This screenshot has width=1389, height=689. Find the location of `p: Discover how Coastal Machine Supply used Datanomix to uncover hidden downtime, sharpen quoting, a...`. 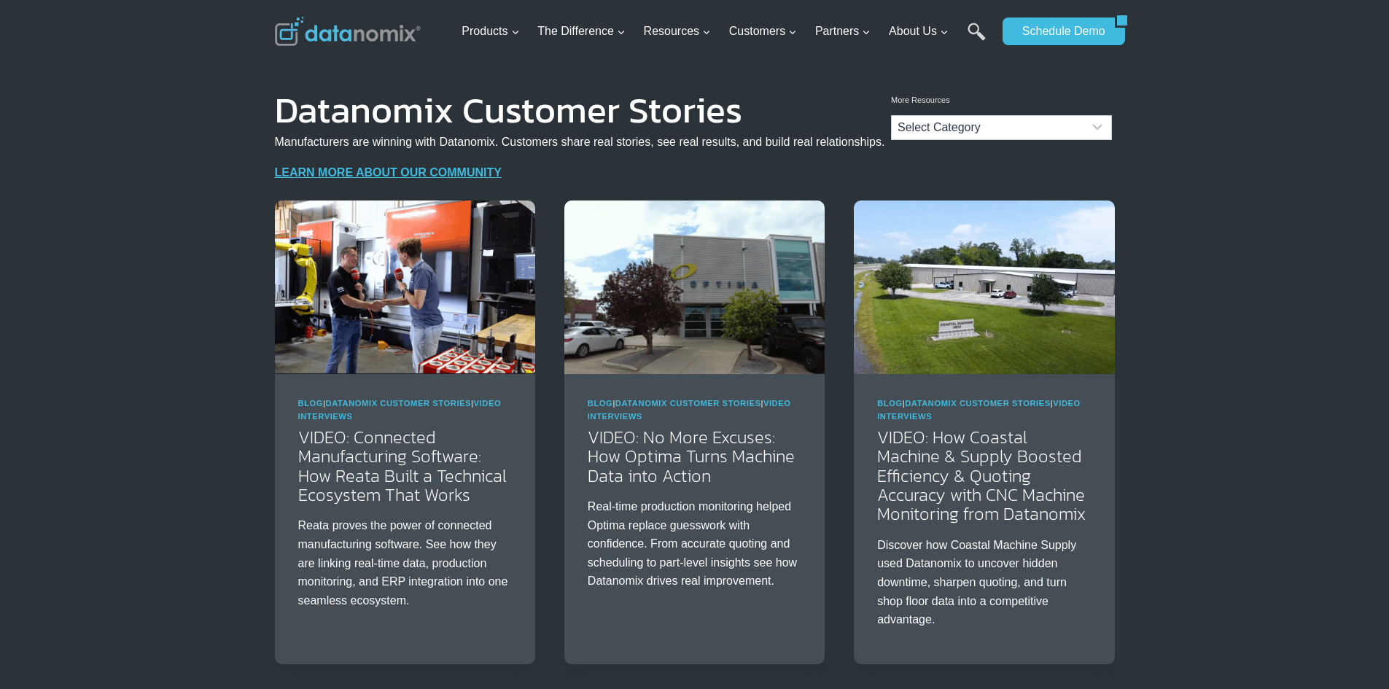

p: Discover how Coastal Machine Supply used Datanomix to uncover hidden downtime, sharpen quoting, a... is located at coordinates (983, 582).